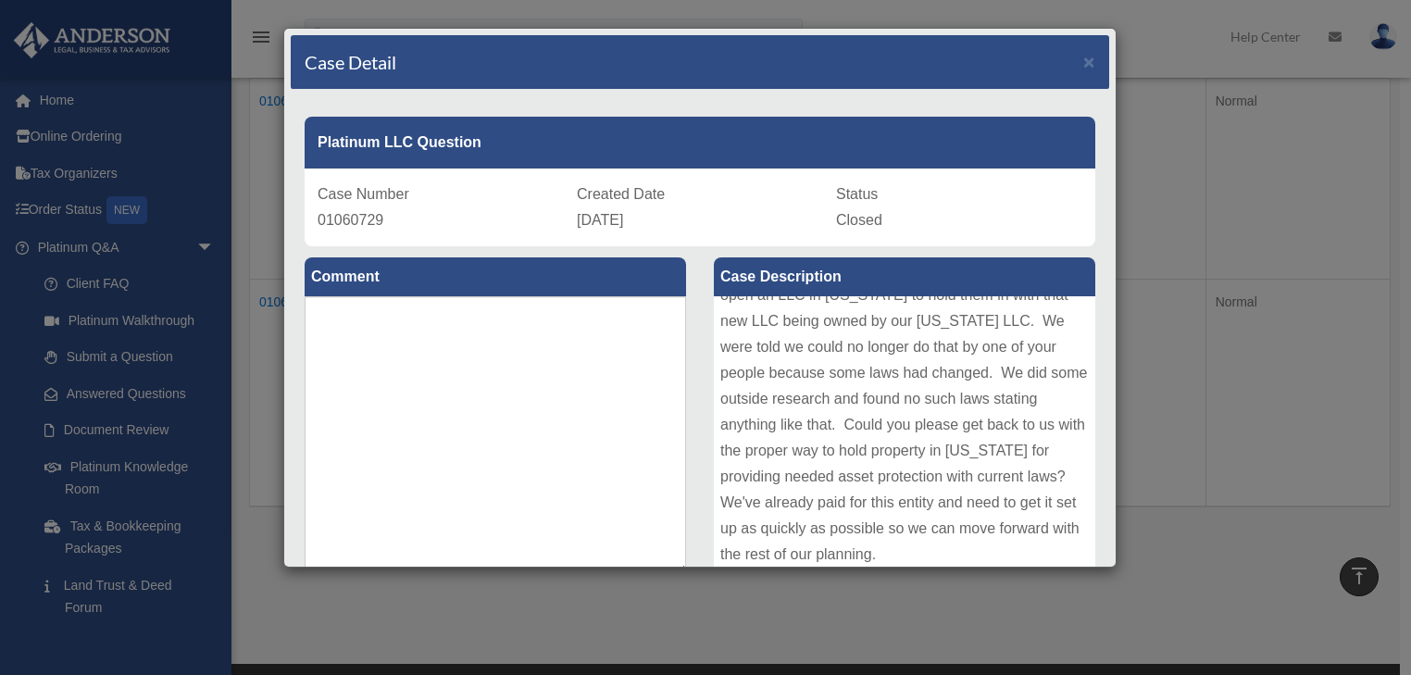 Image resolution: width=1411 pixels, height=675 pixels. What do you see at coordinates (350, 219) in the screenshot?
I see `span: 01060729` at bounding box center [350, 219].